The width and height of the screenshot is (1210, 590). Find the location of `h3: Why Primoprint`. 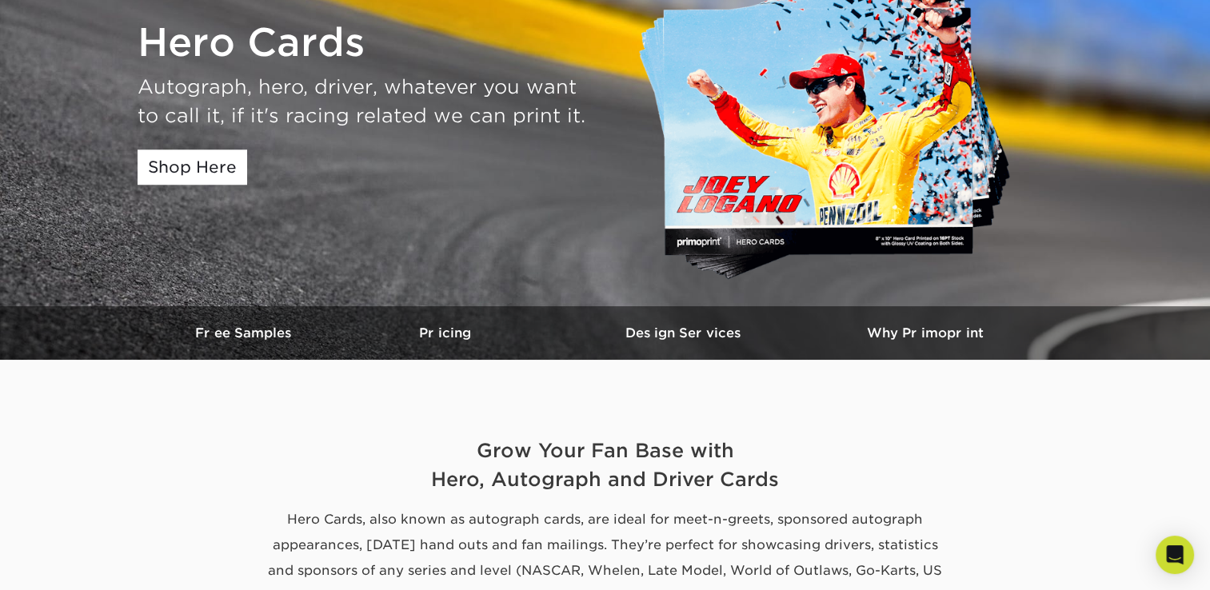

h3: Why Primoprint is located at coordinates (925, 333).